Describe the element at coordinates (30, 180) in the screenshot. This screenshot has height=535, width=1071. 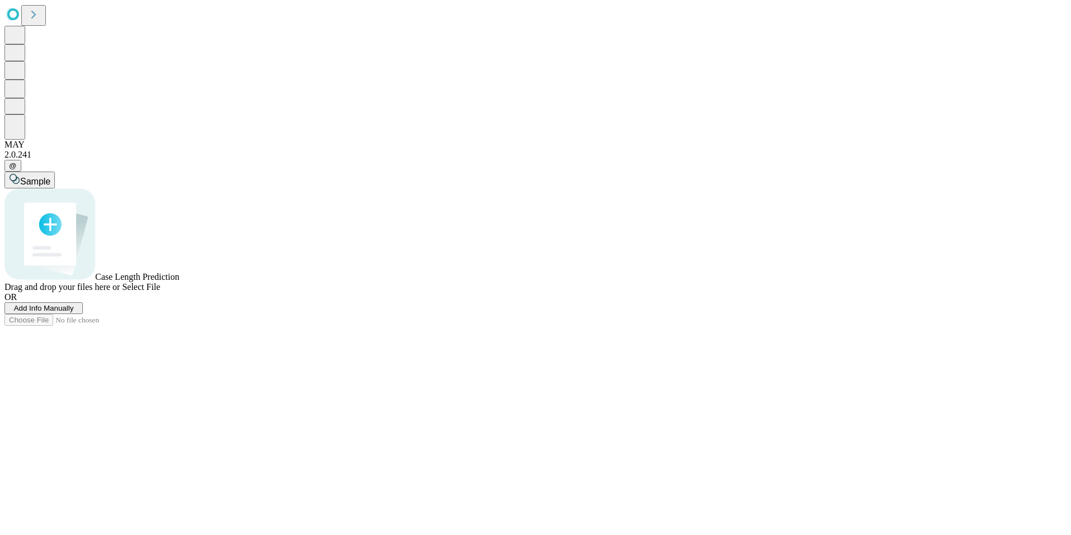
I see `button: Sample` at that location.